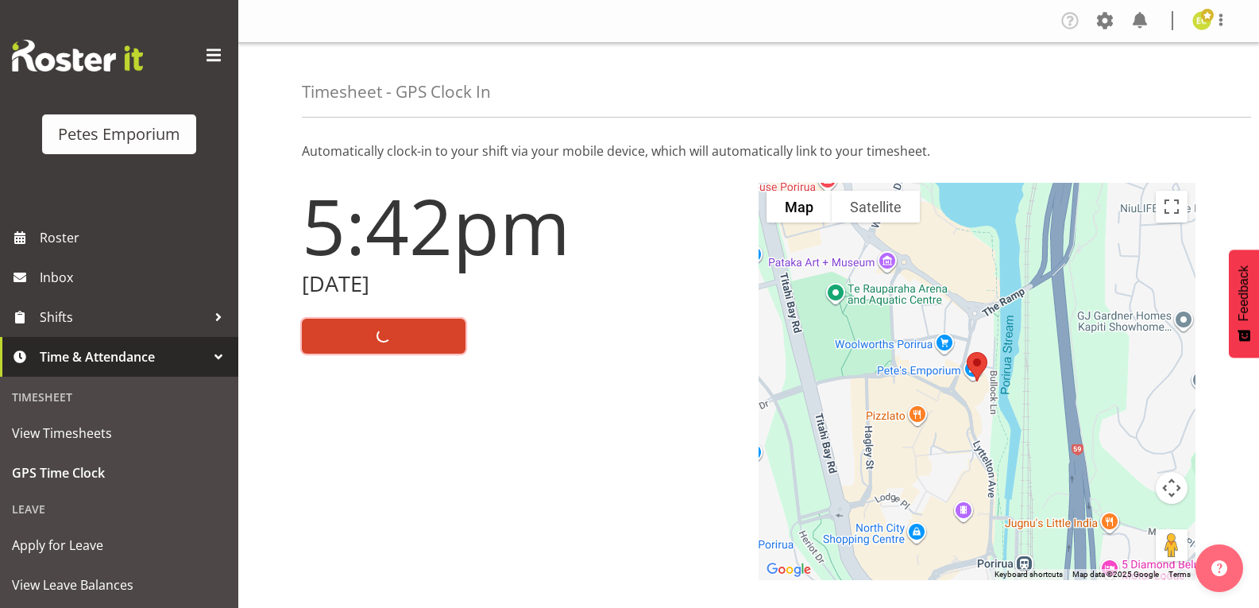  Describe the element at coordinates (1202, 21) in the screenshot. I see `img: emma-croft7499.jpg` at that location.